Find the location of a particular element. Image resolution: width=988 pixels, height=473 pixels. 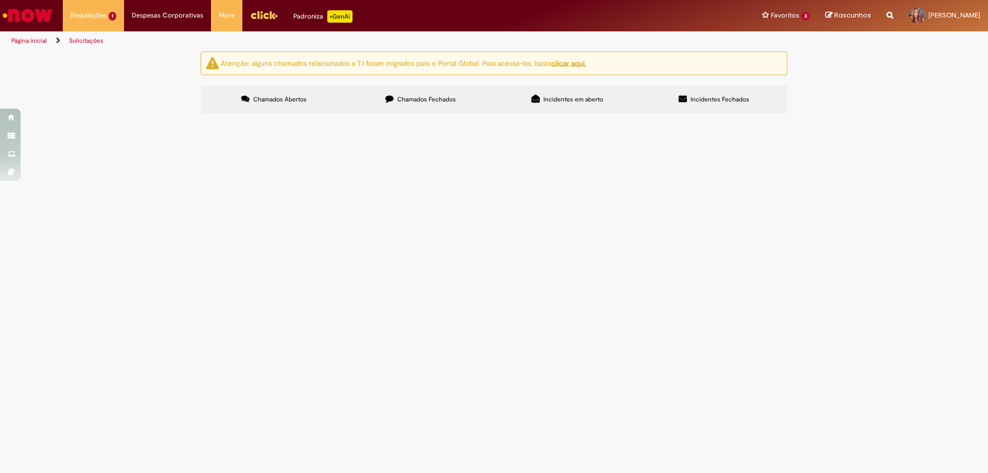

span: Requisições is located at coordinates (88, 15).